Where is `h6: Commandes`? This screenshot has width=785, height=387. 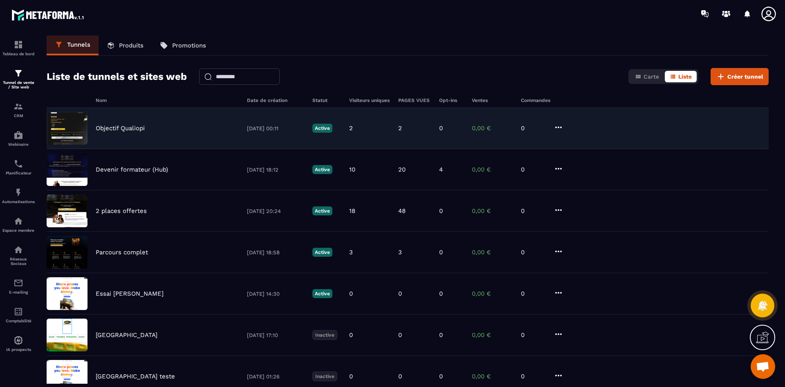 h6: Commandes is located at coordinates (536, 100).